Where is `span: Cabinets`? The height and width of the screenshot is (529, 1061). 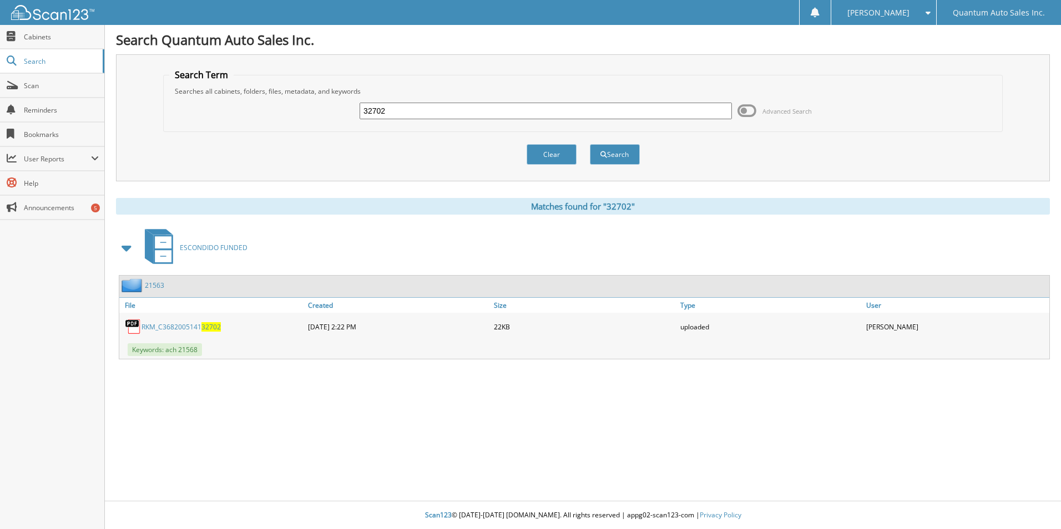
span: Cabinets is located at coordinates (61, 37).